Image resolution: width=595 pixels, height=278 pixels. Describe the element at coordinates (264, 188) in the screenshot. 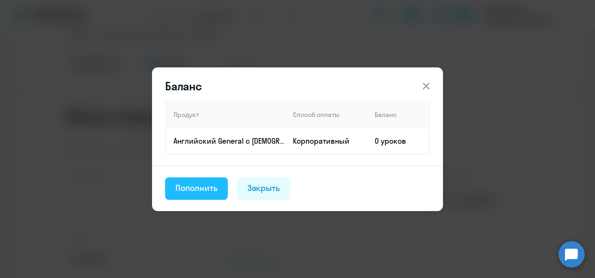

I see `div: Закрыть` at that location.